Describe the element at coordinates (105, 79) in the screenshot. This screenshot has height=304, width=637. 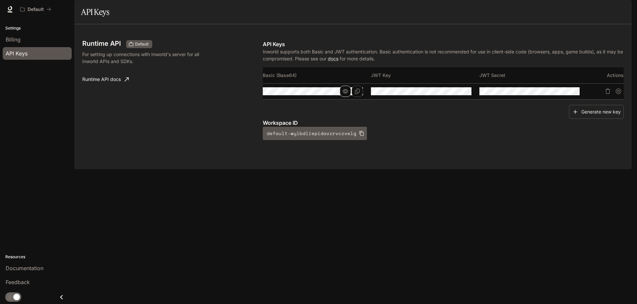
I see `a: Runtime API docs` at that location.